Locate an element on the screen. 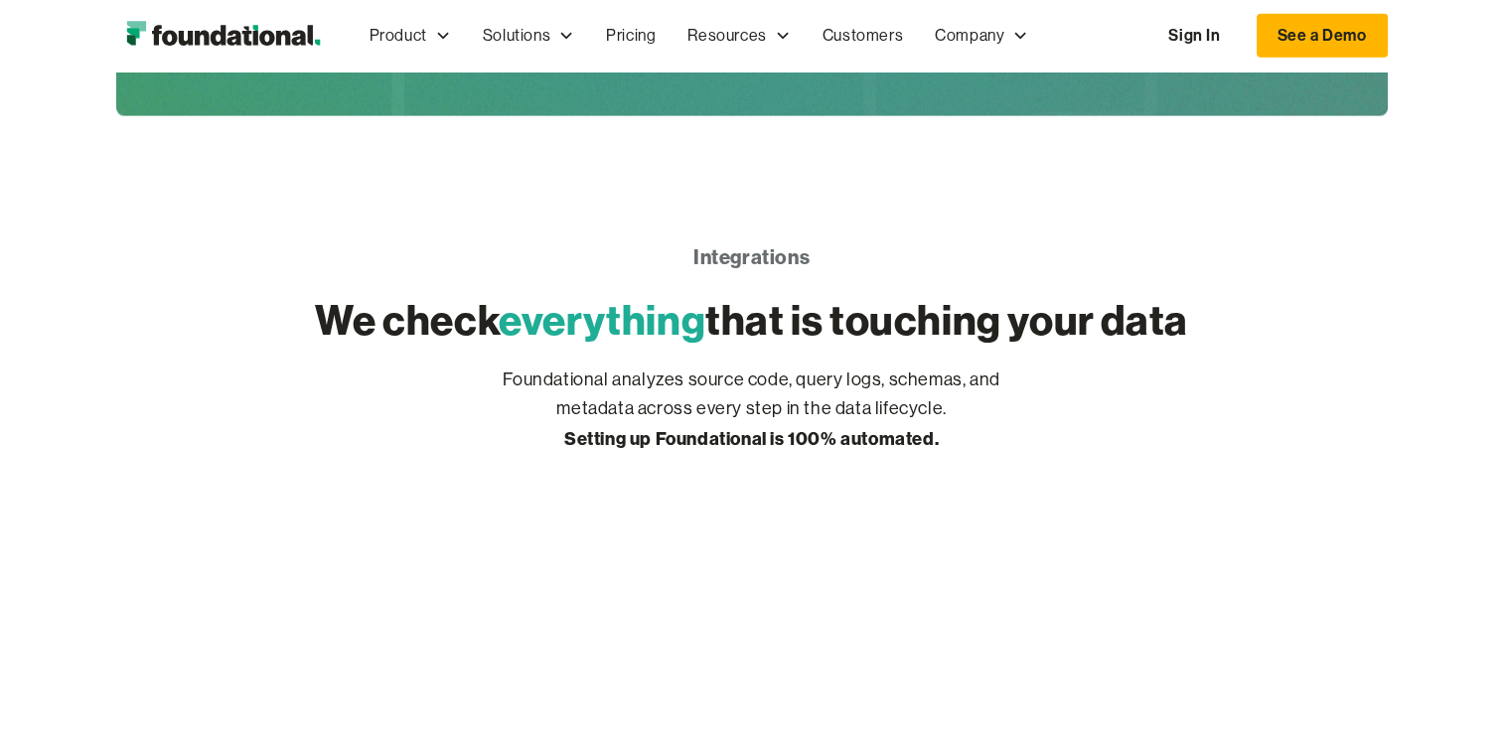 The height and width of the screenshot is (733, 1503). a: home is located at coordinates (223, 36).